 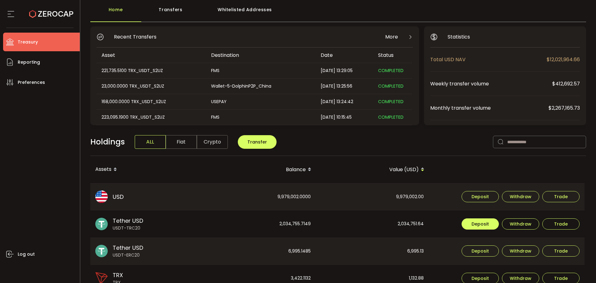 I want to click on div: Asset, so click(x=151, y=55).